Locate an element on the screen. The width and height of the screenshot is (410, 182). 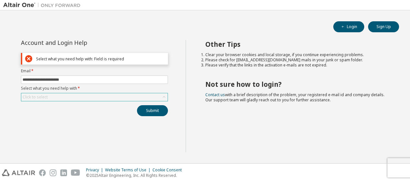
div: Cookie Consent is located at coordinates (169, 170).